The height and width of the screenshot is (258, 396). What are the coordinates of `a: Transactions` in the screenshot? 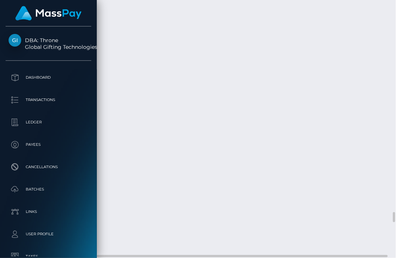 It's located at (48, 100).